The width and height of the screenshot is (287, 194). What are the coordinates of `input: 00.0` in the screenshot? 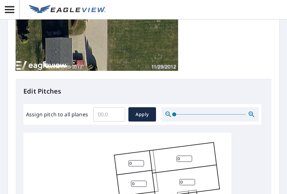 It's located at (109, 114).